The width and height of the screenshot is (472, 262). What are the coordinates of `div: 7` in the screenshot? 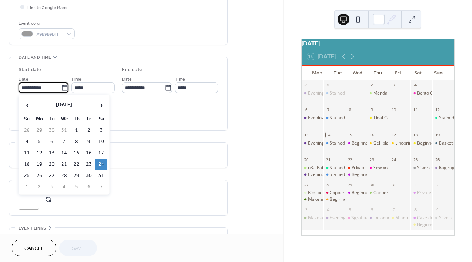 It's located at (328, 110).